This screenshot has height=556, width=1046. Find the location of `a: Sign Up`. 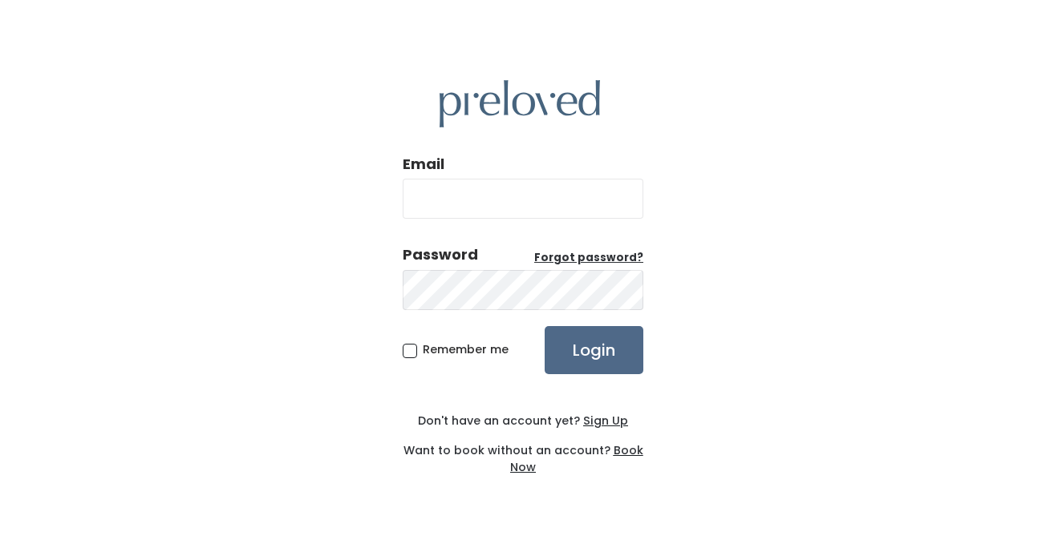

a: Sign Up is located at coordinates (604, 421).